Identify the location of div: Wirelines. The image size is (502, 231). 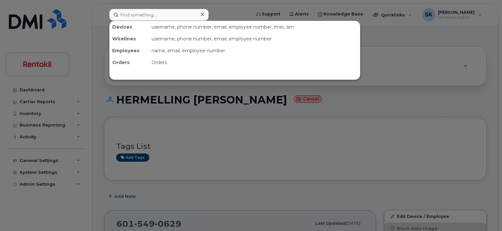
(129, 39).